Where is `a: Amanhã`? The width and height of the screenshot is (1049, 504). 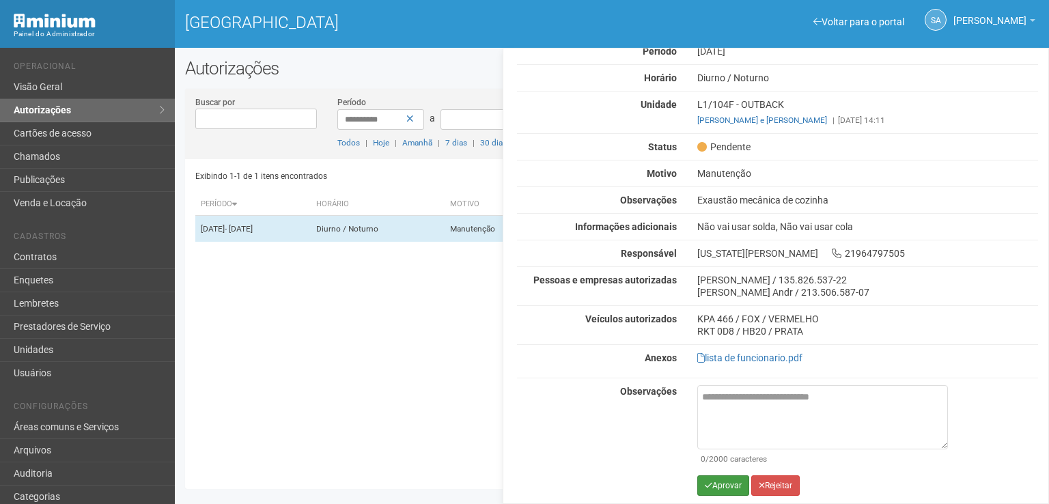
a: Amanhã is located at coordinates (417, 143).